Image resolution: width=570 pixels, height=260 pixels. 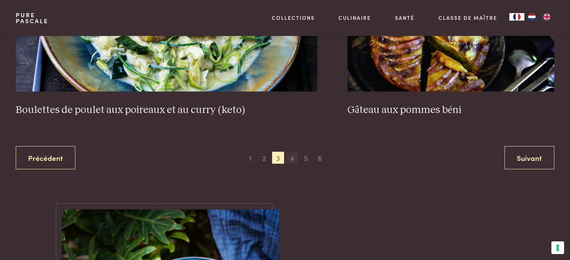 I want to click on h3: Boulettes de poulet aux poireaux et au curry (keto), so click(x=166, y=110).